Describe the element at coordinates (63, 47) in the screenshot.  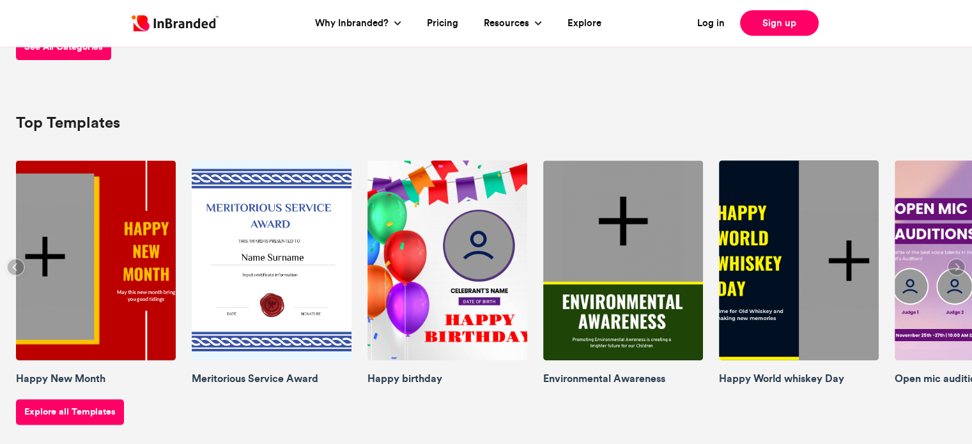
I see `a: See All Categories` at that location.